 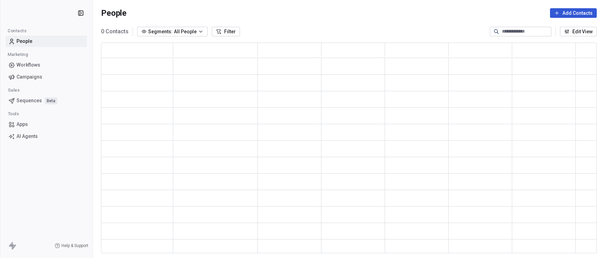 I want to click on span: Sales, so click(x=14, y=90).